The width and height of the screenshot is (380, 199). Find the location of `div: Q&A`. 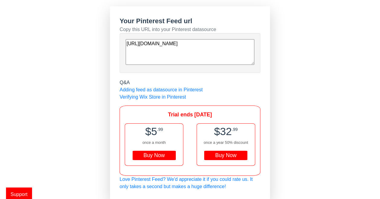

div: Q&A is located at coordinates (190, 83).